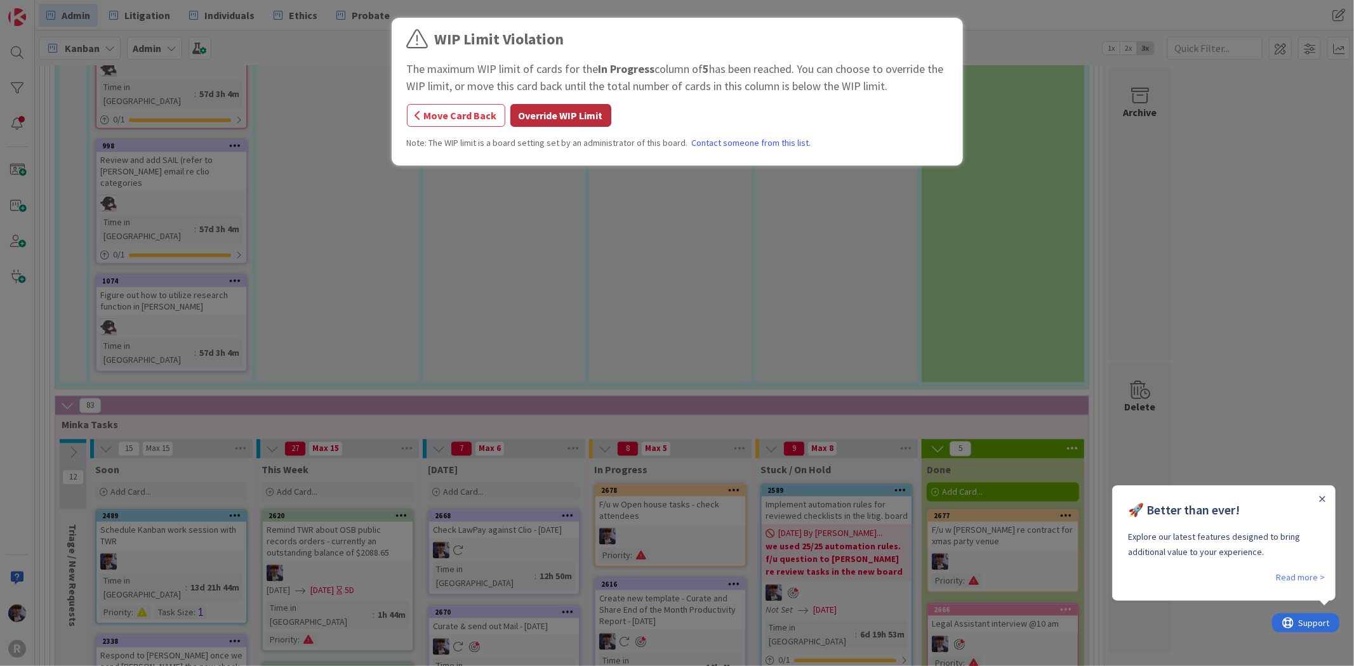 Image resolution: width=1354 pixels, height=666 pixels. What do you see at coordinates (112, 30) in the screenshot?
I see `div: 🚀 Better than ever!` at bounding box center [112, 30].